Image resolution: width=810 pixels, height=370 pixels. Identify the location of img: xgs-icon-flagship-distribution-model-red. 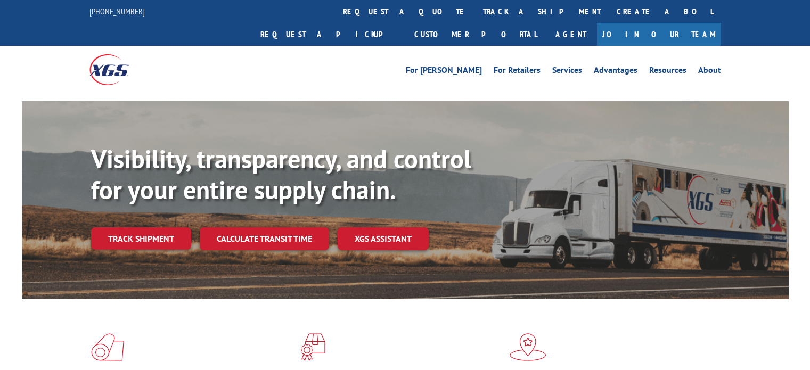
(528, 347).